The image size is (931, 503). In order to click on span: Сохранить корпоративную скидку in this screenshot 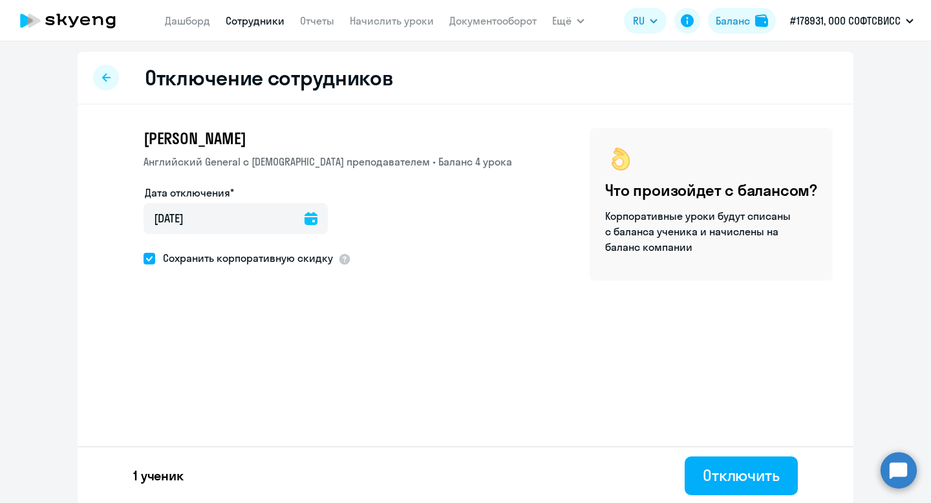, I will do `click(244, 258)`.